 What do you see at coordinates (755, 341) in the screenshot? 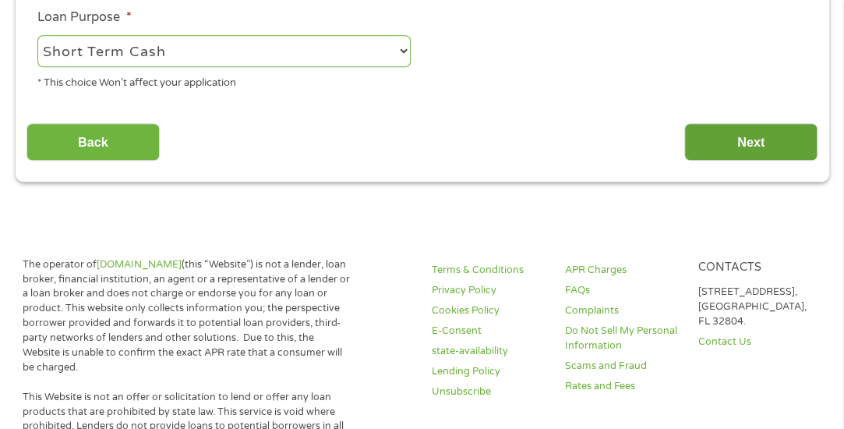
I see `a: Contact Us` at bounding box center [755, 341].